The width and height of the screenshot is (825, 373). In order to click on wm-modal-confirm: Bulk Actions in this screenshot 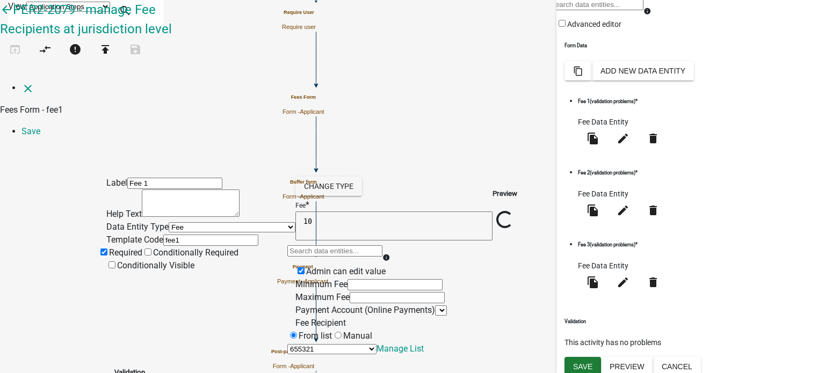, I will do `click(578, 71)`.